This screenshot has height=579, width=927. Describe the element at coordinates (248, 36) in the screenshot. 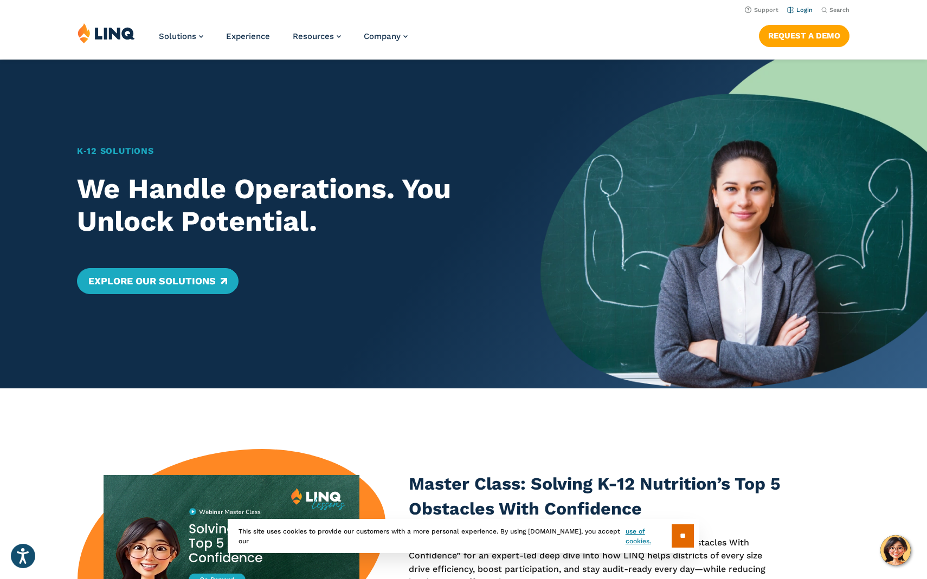

I see `span: Experience` at that location.